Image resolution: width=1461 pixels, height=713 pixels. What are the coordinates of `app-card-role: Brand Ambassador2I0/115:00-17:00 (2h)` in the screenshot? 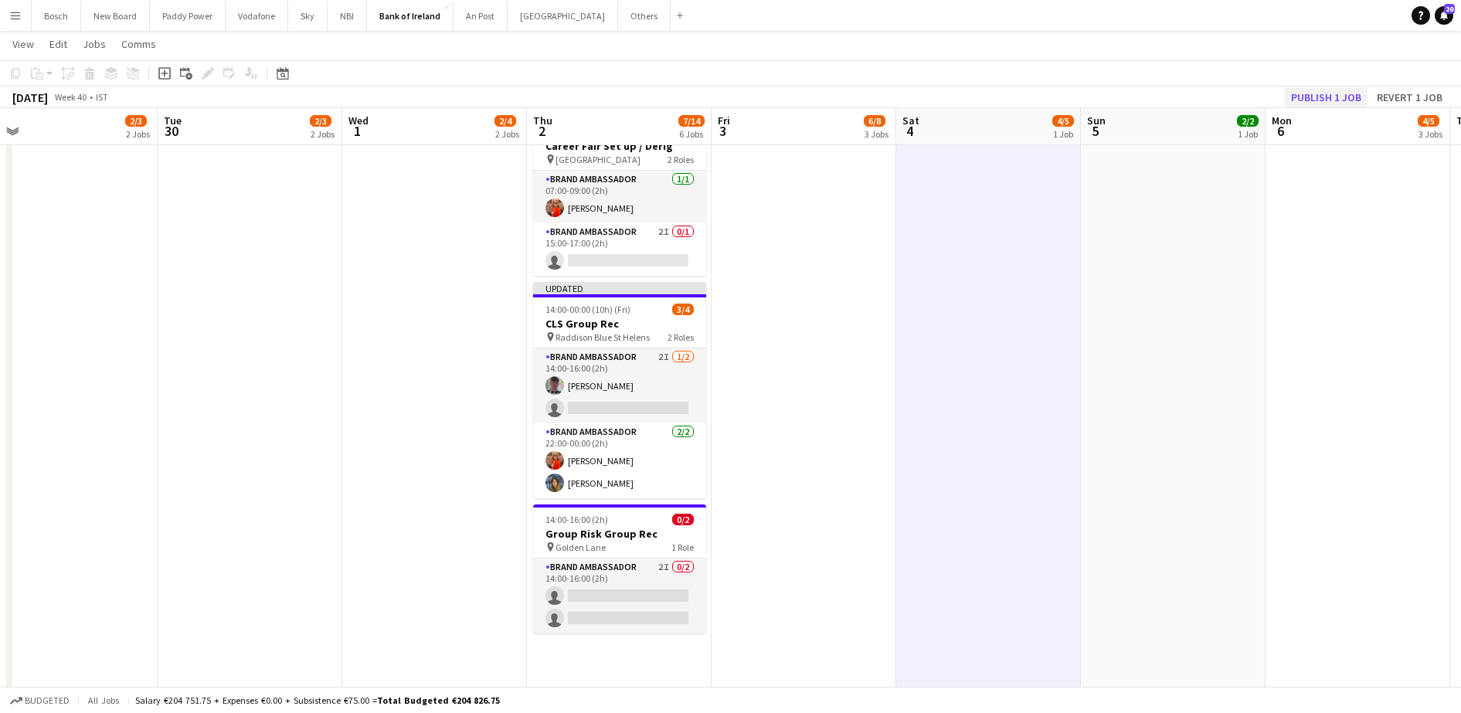 It's located at (620, 250).